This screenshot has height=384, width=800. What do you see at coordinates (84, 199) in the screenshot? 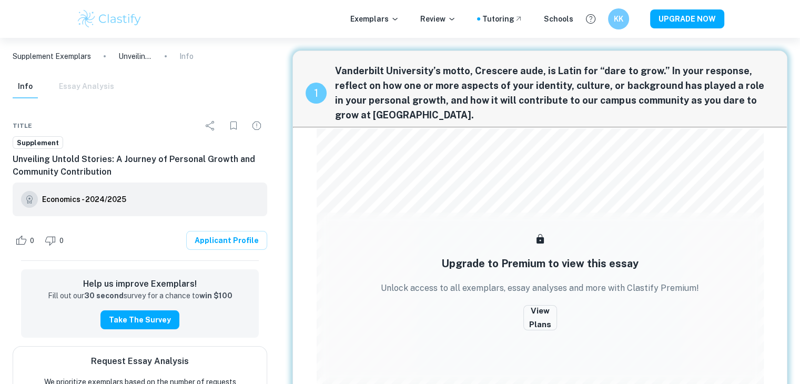
I see `h6: Economics - 2024/2025` at bounding box center [84, 199].